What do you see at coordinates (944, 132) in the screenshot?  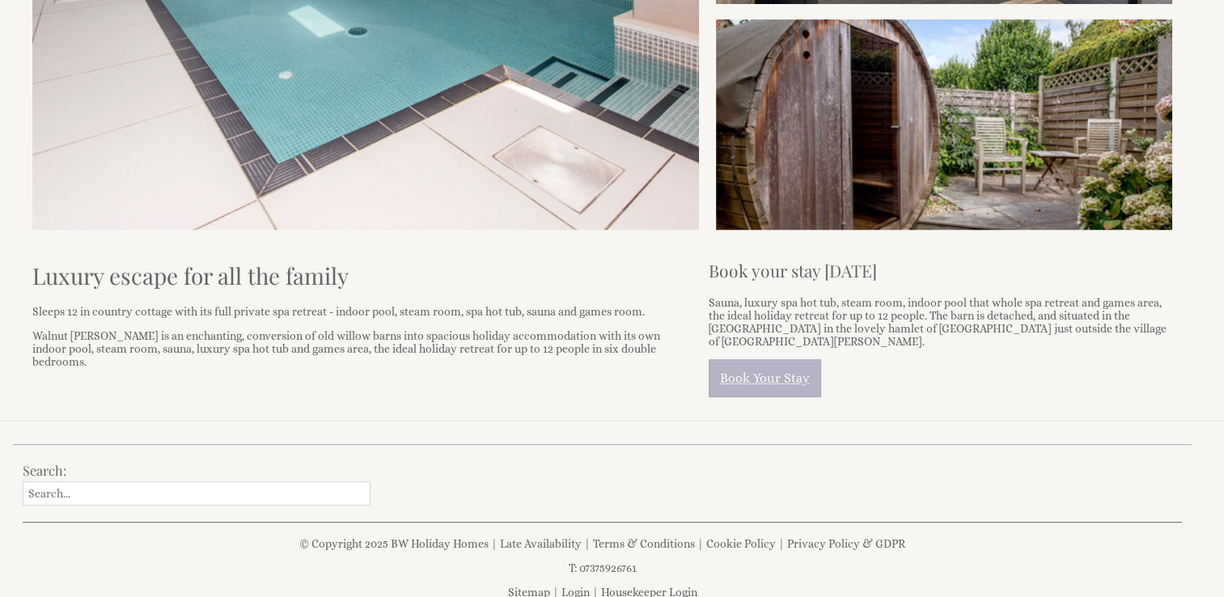 I see `img: Image40.full.jpeg` at bounding box center [944, 132].